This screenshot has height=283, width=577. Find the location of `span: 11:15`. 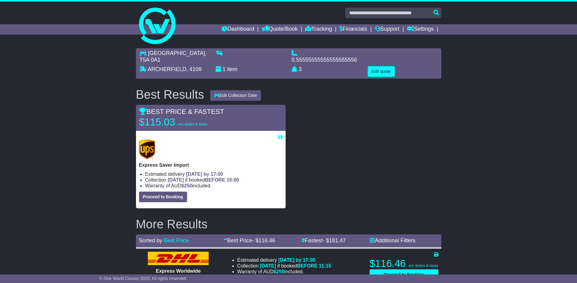

span: 11:15 is located at coordinates (325, 266).